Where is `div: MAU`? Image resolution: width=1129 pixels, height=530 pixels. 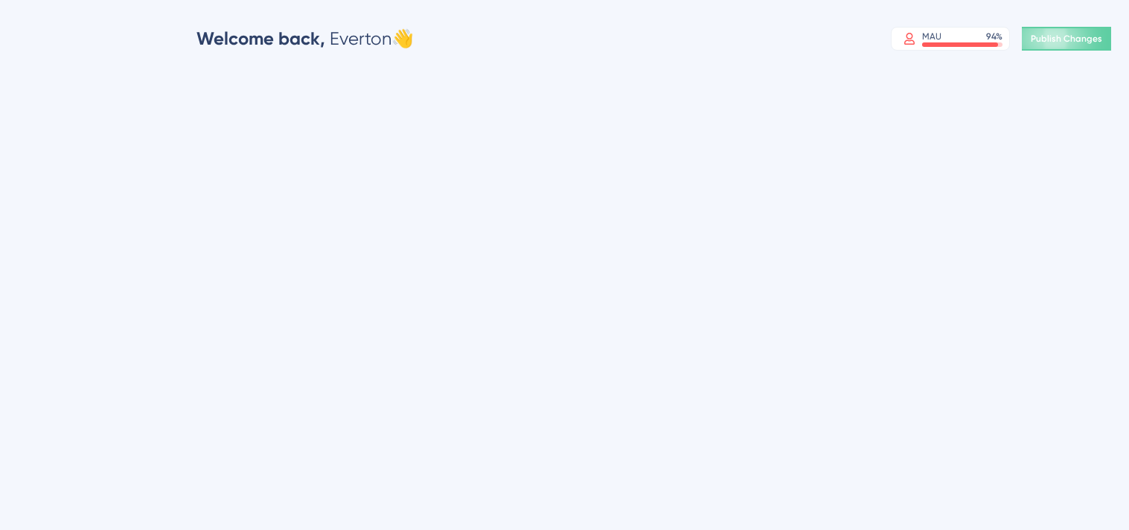 div: MAU is located at coordinates (931, 36).